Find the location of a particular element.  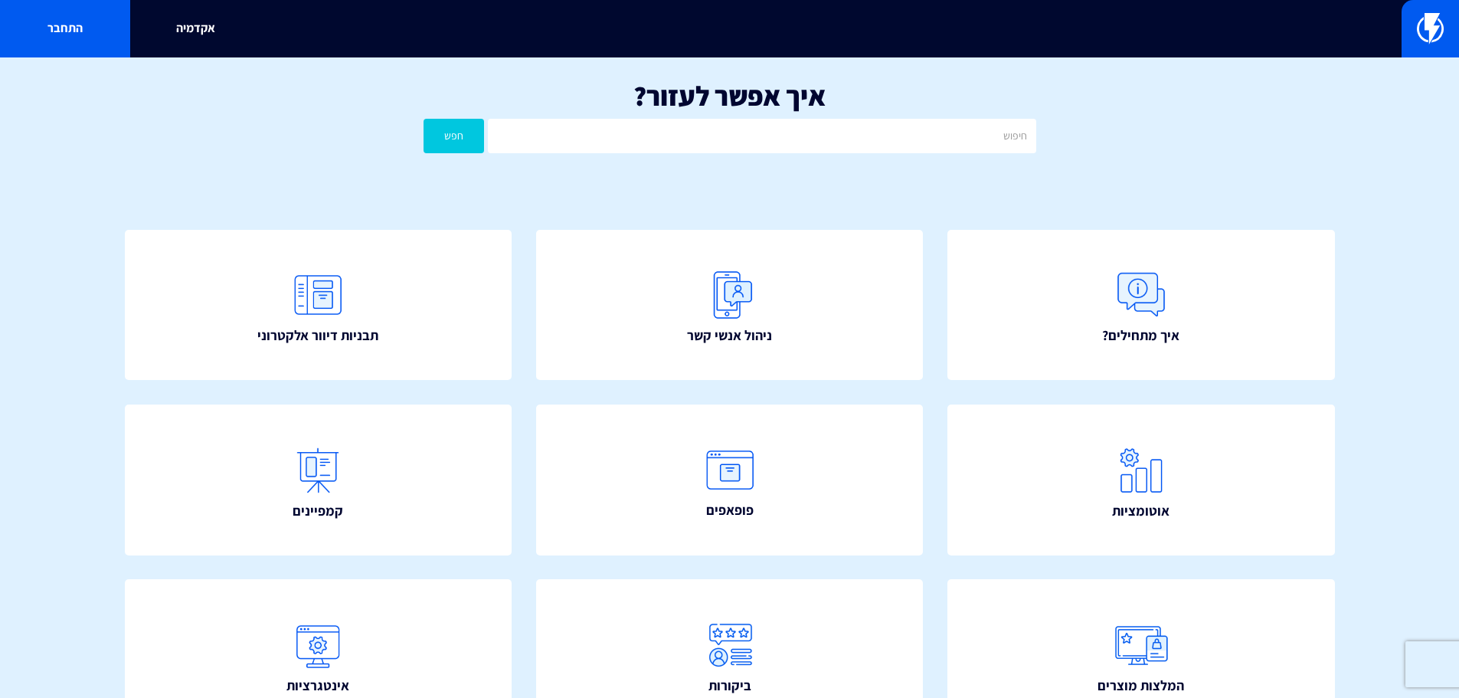

span: פופאפים is located at coordinates (730, 510).